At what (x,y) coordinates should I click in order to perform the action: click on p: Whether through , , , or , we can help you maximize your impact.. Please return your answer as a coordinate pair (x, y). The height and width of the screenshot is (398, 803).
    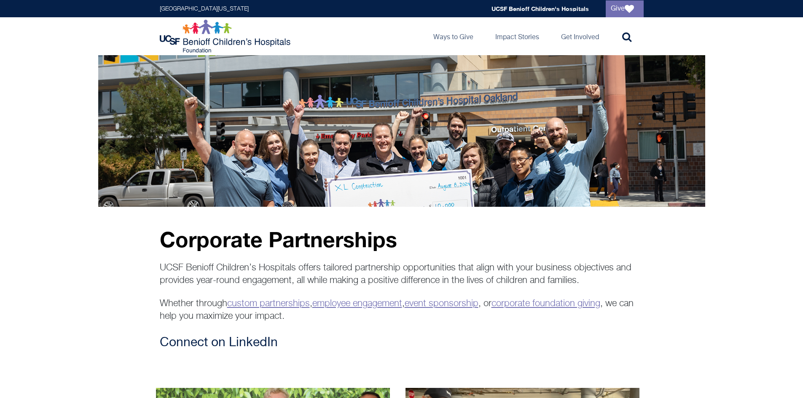
    Looking at the image, I should click on (401, 310).